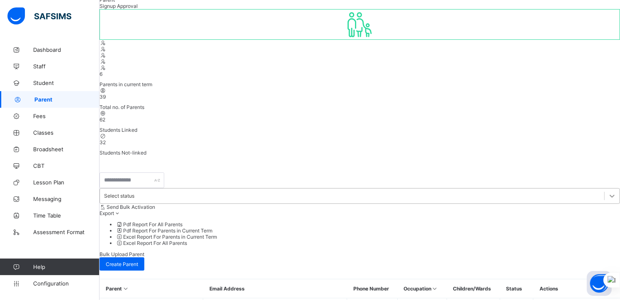 Image resolution: width=620 pixels, height=300 pixels. I want to click on span: Messaging, so click(66, 199).